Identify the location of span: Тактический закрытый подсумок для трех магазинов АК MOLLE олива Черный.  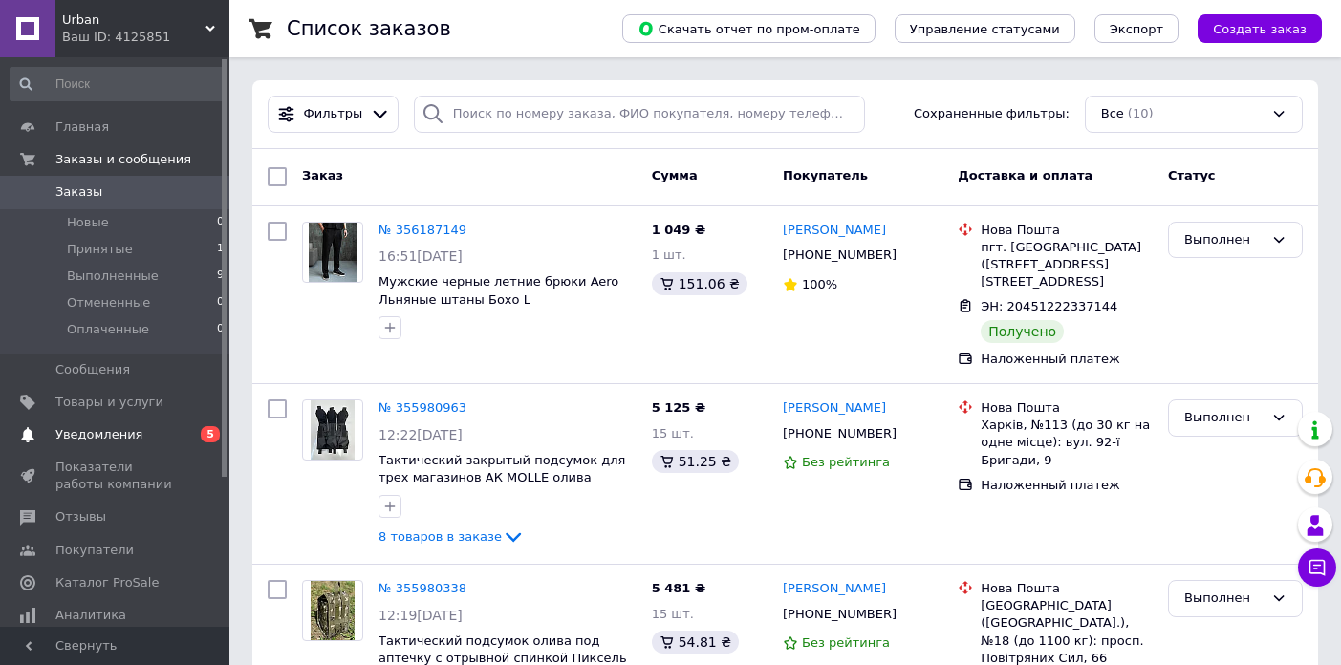
(502, 478).